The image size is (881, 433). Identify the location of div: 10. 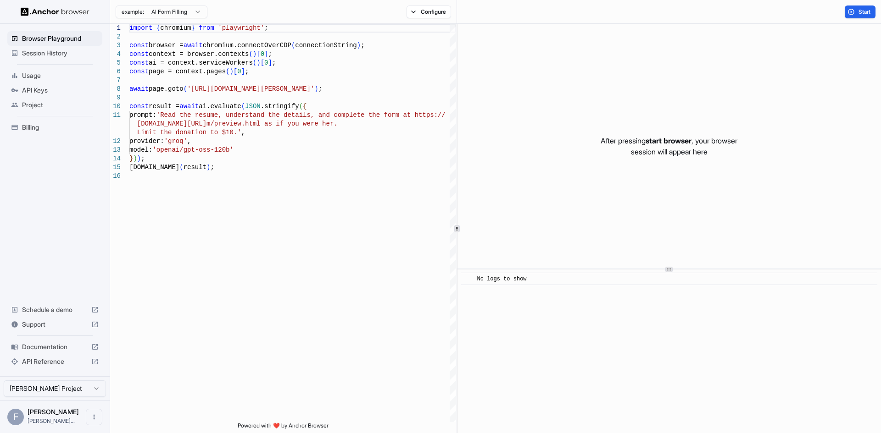
(115, 106).